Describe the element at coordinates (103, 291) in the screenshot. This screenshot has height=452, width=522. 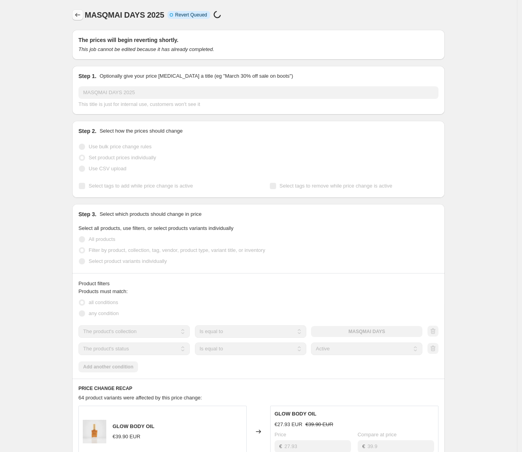
I see `span: Products must match:` at that location.